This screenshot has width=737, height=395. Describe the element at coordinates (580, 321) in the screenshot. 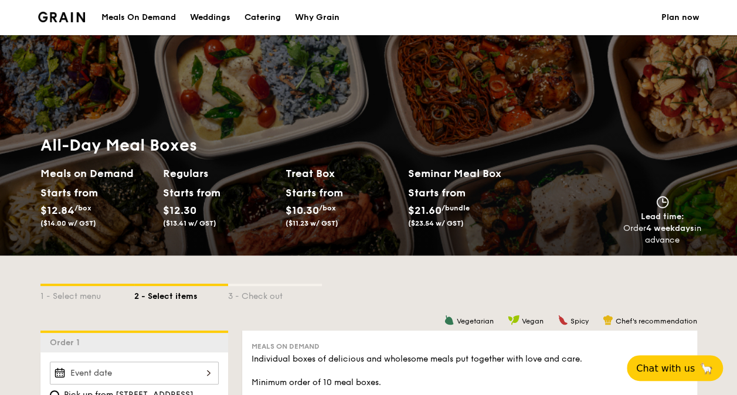

I see `span: Spicy` at that location.